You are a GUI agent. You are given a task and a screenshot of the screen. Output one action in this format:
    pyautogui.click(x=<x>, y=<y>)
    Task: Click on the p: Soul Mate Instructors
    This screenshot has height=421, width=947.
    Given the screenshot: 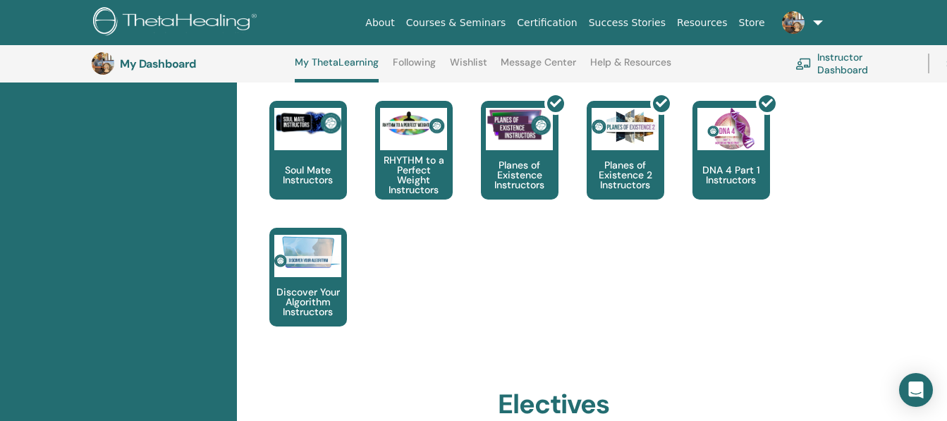 What is the action you would take?
    pyautogui.click(x=308, y=175)
    